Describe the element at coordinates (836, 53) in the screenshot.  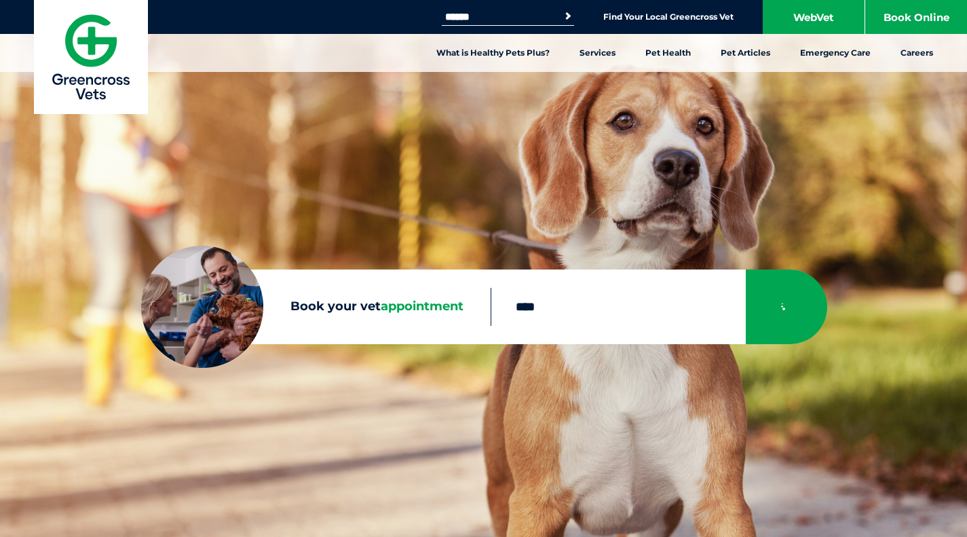
I see `a: Emergency Care` at that location.